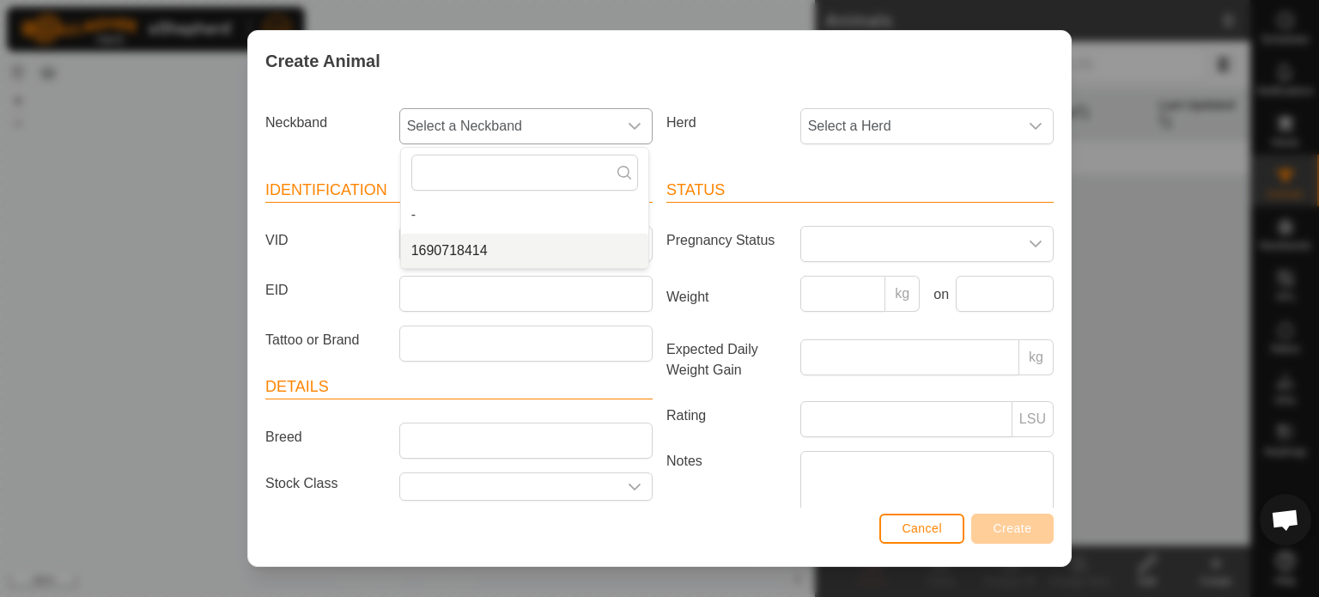  Describe the element at coordinates (921, 528) in the screenshot. I see `span: Cancel` at that location.